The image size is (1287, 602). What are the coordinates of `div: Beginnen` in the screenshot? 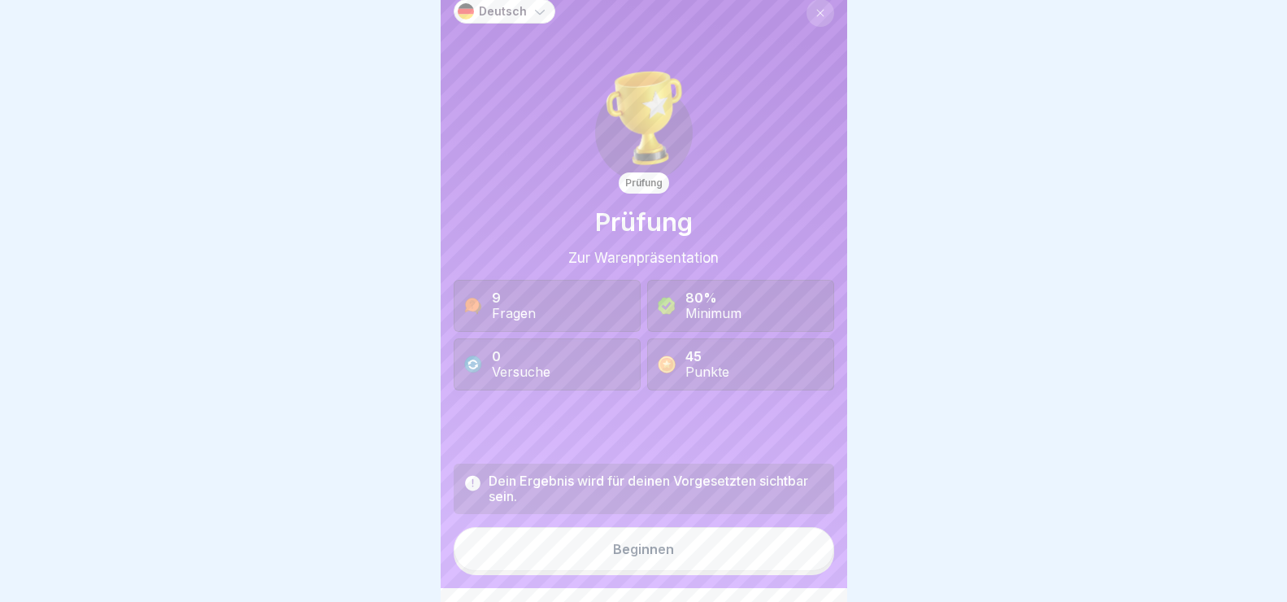 It's located at (643, 549).